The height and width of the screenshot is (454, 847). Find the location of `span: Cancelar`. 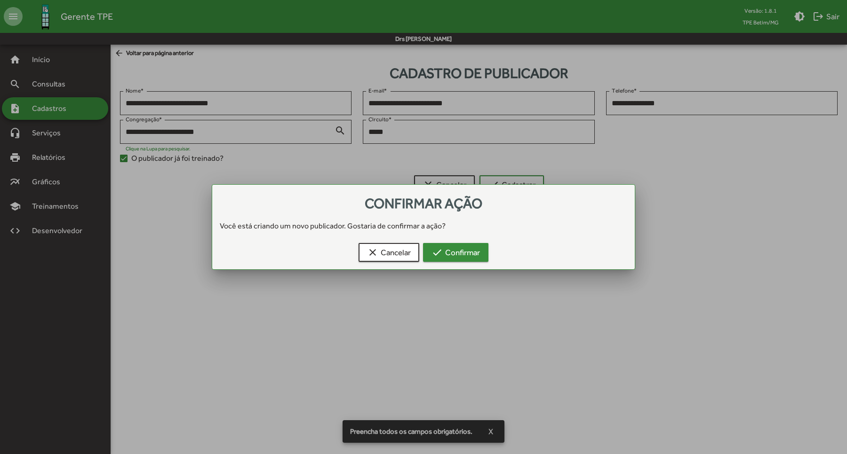

span: Cancelar is located at coordinates (389, 253).